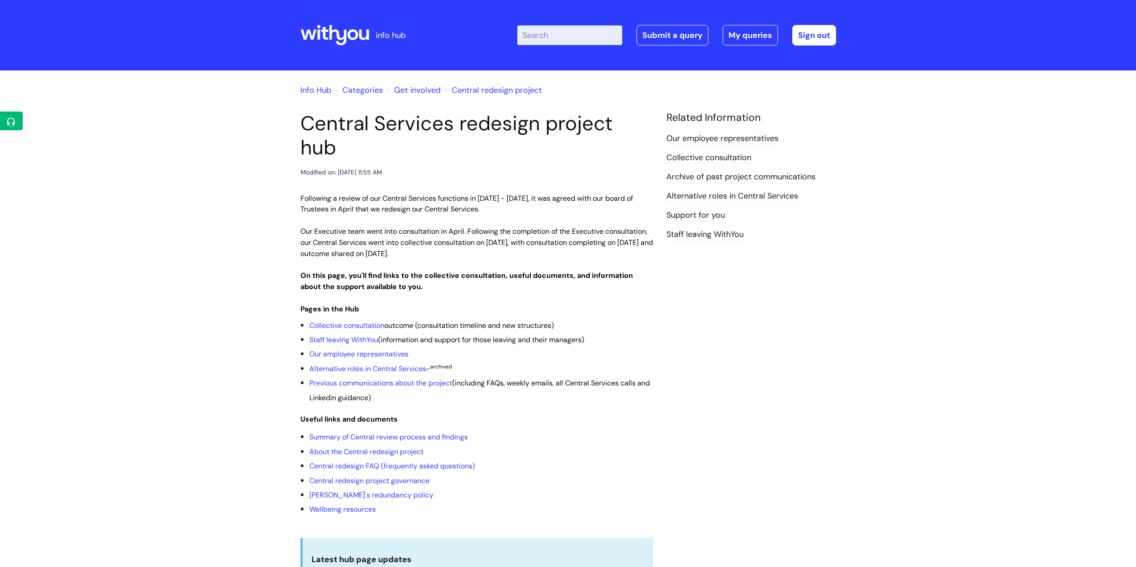  I want to click on strong: On this page, you'll find links to the collective consultation, useful documents, and information..., so click(466, 281).